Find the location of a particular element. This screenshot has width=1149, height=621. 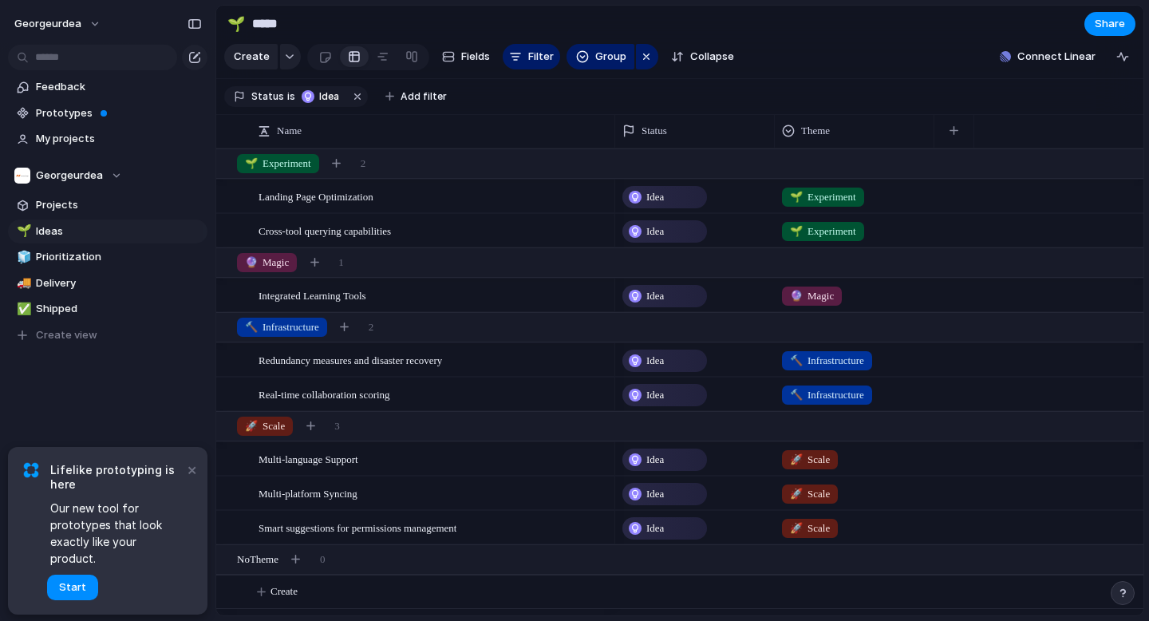

a: 🚚Delivery is located at coordinates (108, 283).